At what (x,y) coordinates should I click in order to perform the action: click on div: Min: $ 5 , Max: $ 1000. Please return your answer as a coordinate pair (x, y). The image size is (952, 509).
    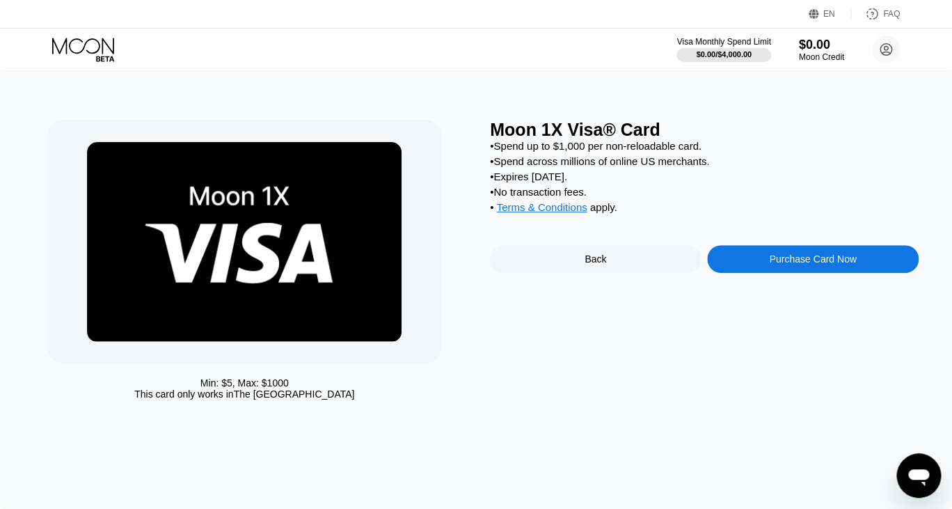
    Looking at the image, I should click on (244, 383).